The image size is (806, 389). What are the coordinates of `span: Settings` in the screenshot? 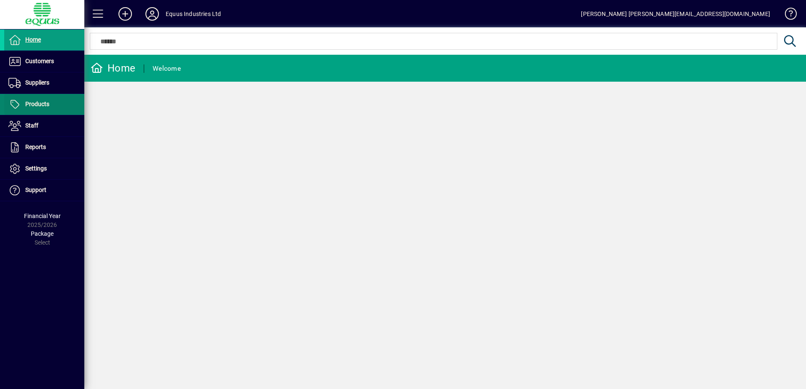 It's located at (36, 169).